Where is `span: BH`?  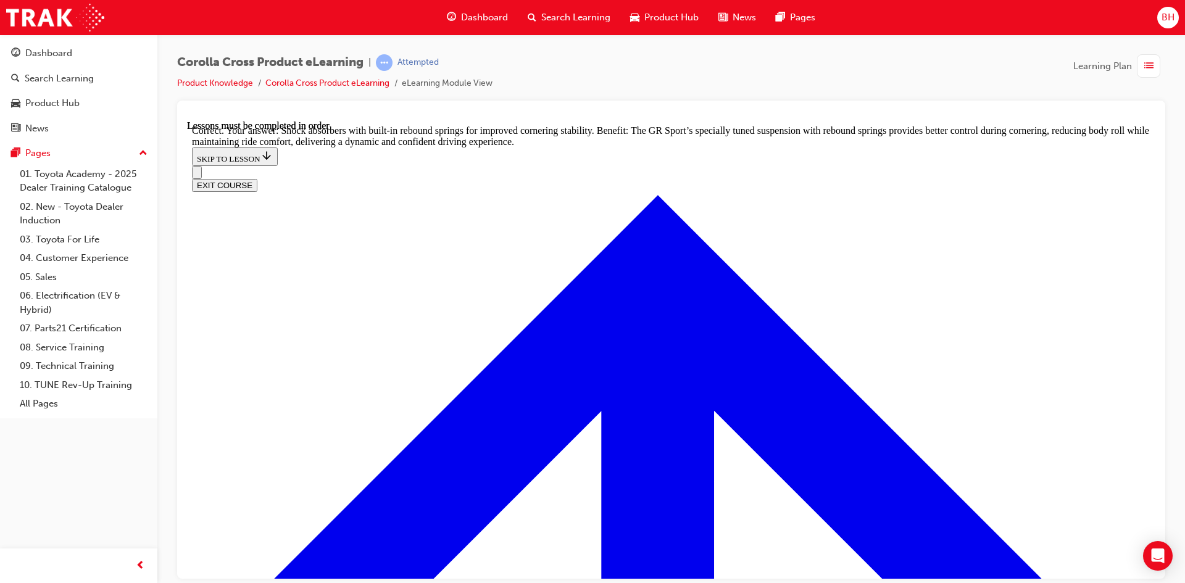 span: BH is located at coordinates (1167, 17).